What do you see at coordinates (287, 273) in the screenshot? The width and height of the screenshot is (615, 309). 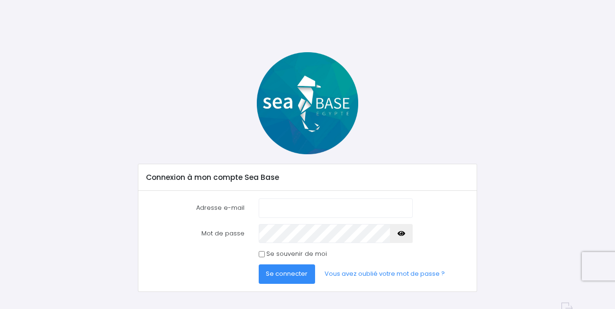 I see `span: Se connecter` at bounding box center [287, 273].